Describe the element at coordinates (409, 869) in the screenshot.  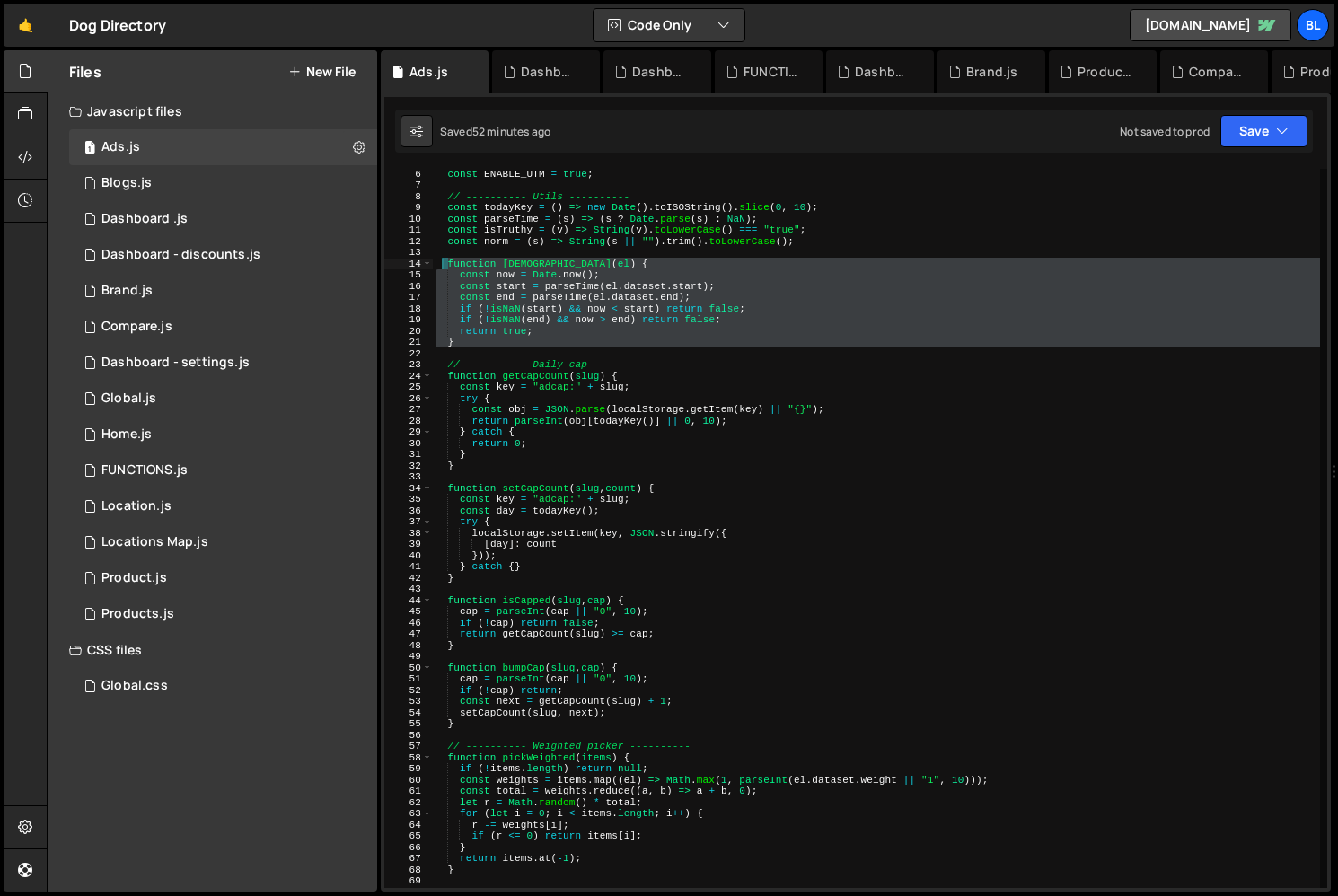
I see `div: 68` at that location.